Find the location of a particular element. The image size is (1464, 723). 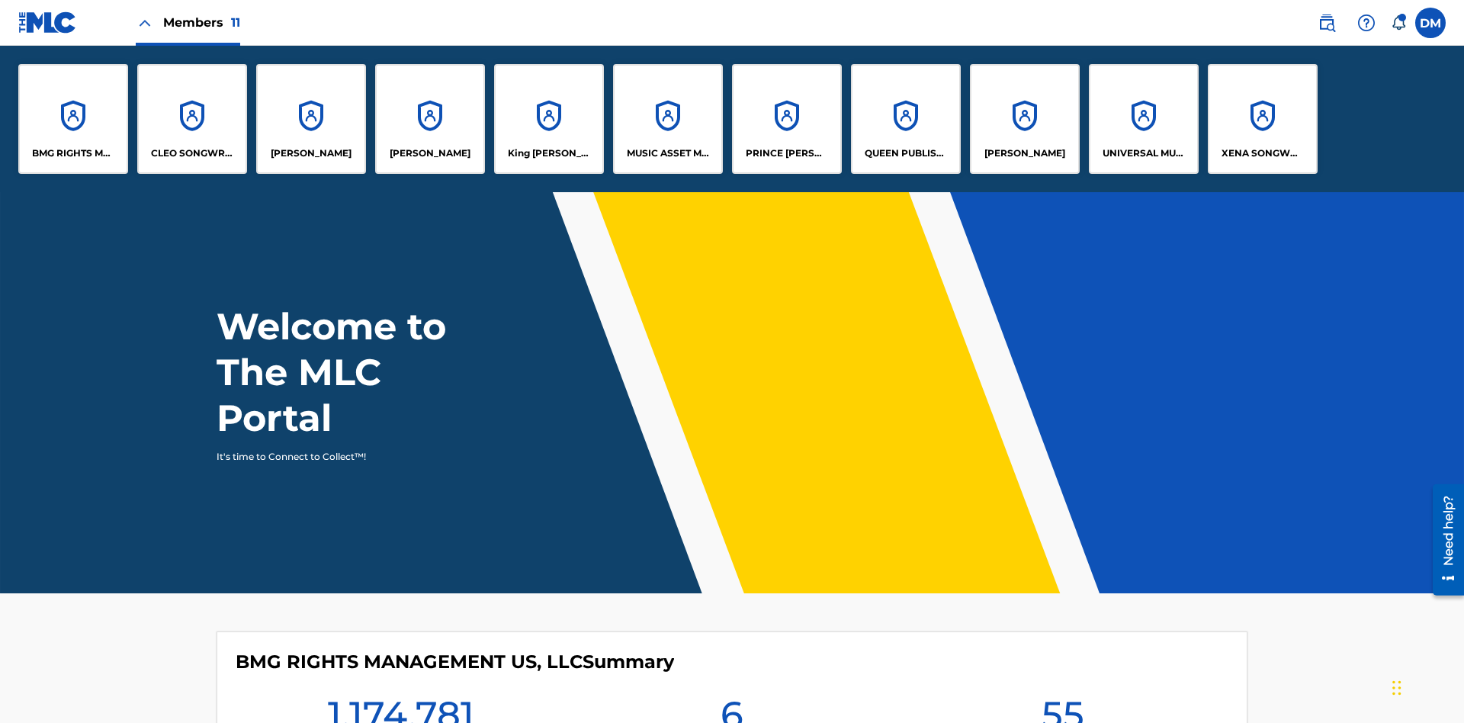

div: Chat Widget is located at coordinates (1426, 686).